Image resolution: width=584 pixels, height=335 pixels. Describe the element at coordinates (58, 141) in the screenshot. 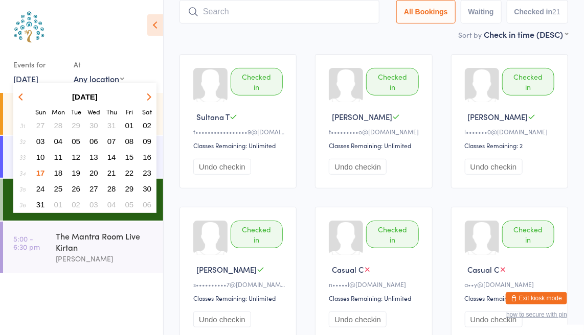

I see `button: 04` at that location.